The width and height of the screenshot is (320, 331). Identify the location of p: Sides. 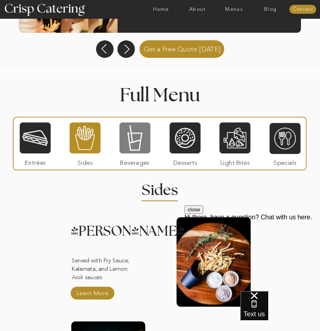
(85, 161).